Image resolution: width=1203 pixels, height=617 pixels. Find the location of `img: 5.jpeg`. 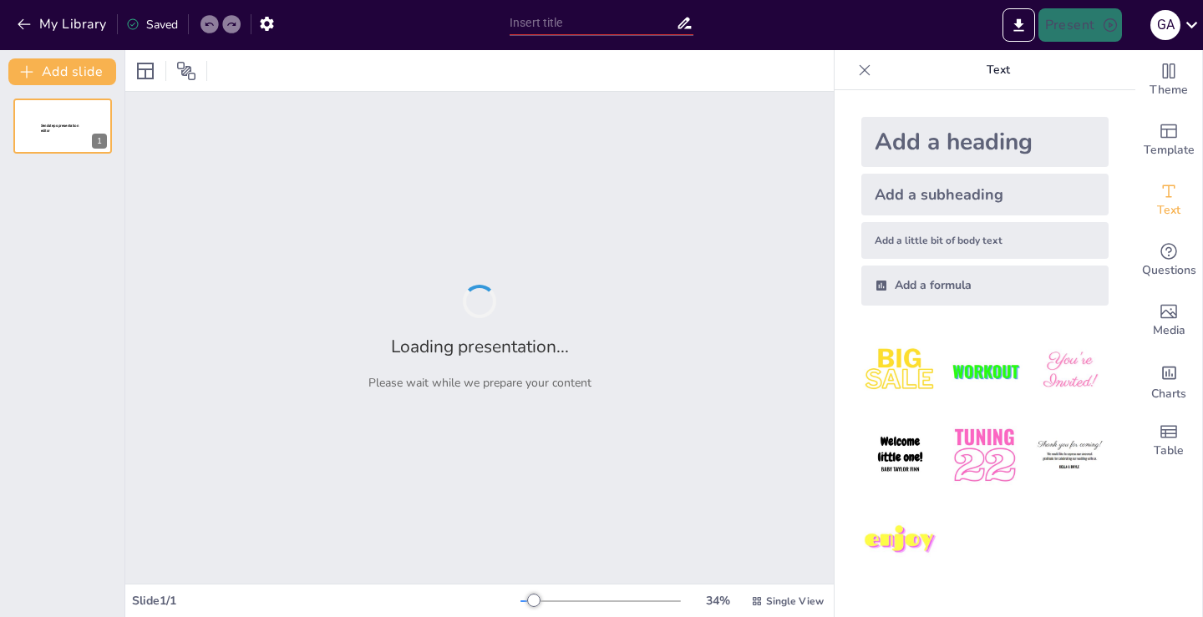

img: 5.jpeg is located at coordinates (984, 455).